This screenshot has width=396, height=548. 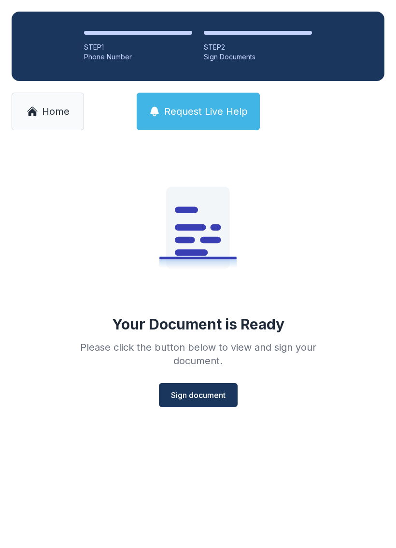 What do you see at coordinates (138, 57) in the screenshot?
I see `div: Phone Number` at bounding box center [138, 57].